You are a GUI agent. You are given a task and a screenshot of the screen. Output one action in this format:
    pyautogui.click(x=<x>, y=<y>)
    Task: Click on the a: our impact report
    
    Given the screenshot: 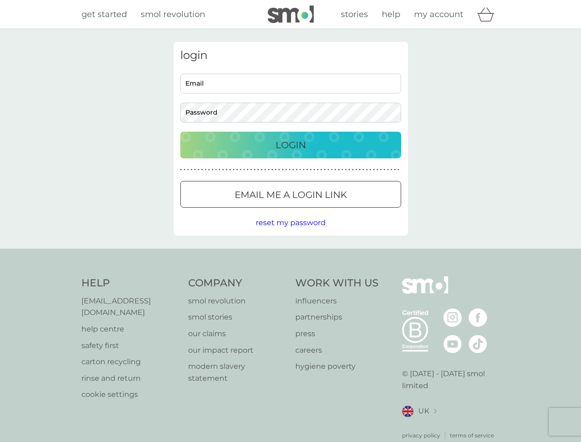 What is the action you would take?
    pyautogui.click(x=237, y=350)
    